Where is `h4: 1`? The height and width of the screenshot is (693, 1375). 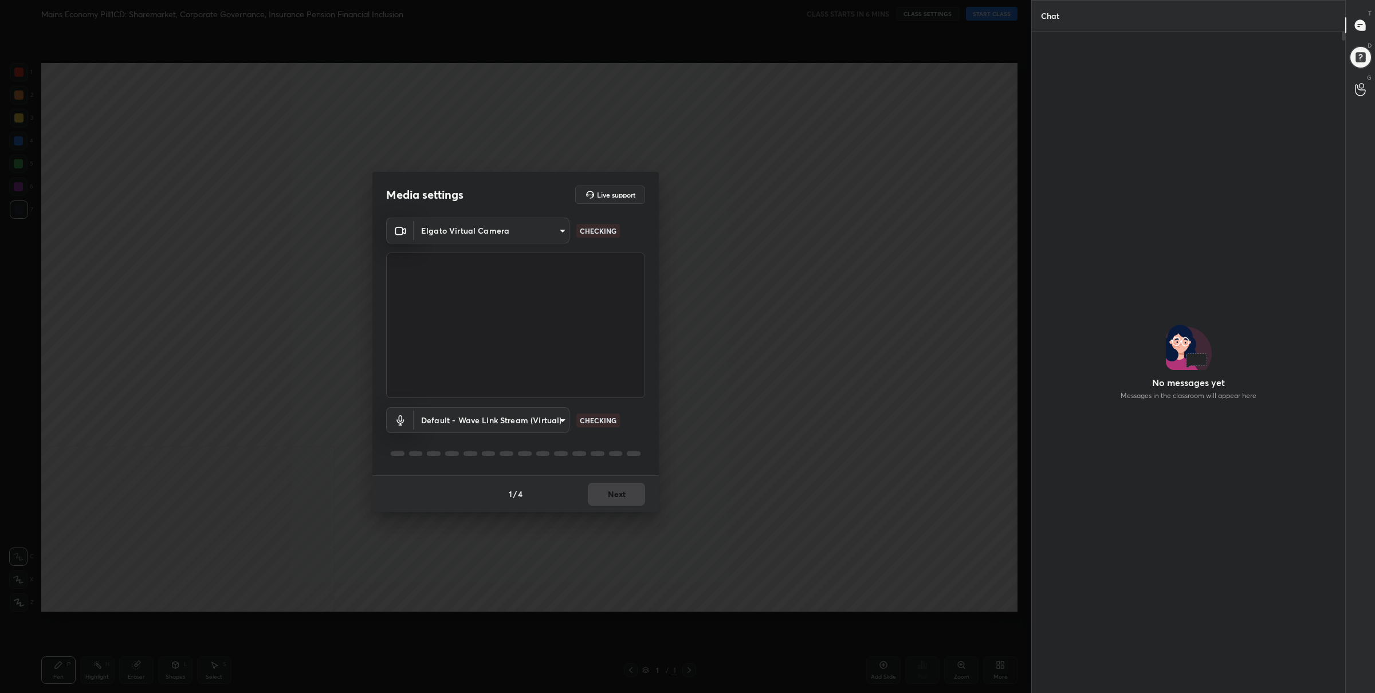
h4: 1 is located at coordinates (510, 494).